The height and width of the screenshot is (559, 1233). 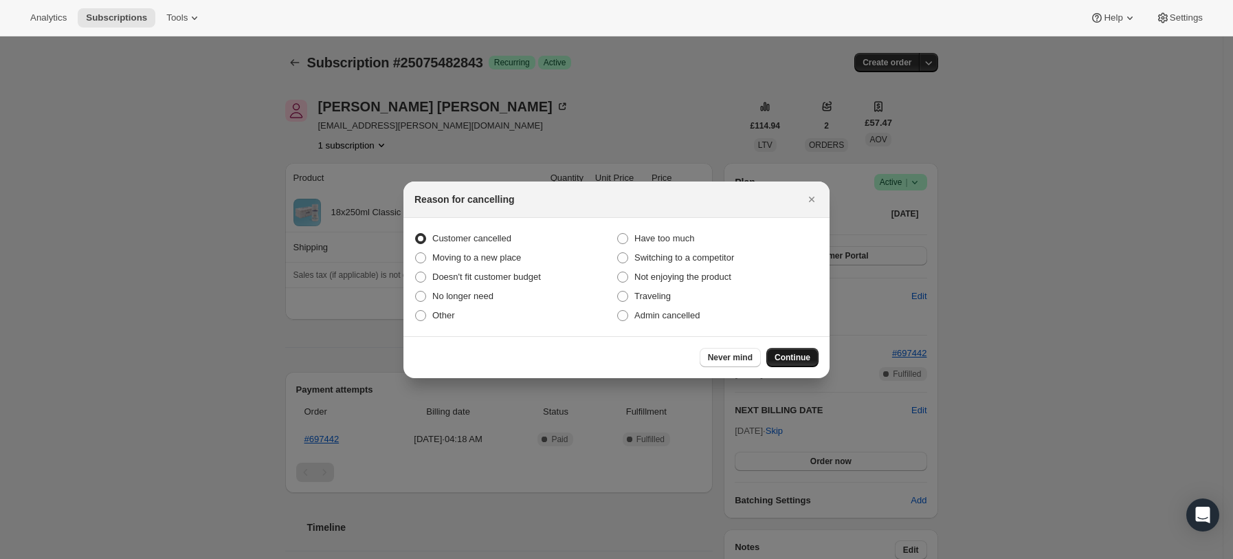 What do you see at coordinates (48, 18) in the screenshot?
I see `button: Analytics` at bounding box center [48, 18].